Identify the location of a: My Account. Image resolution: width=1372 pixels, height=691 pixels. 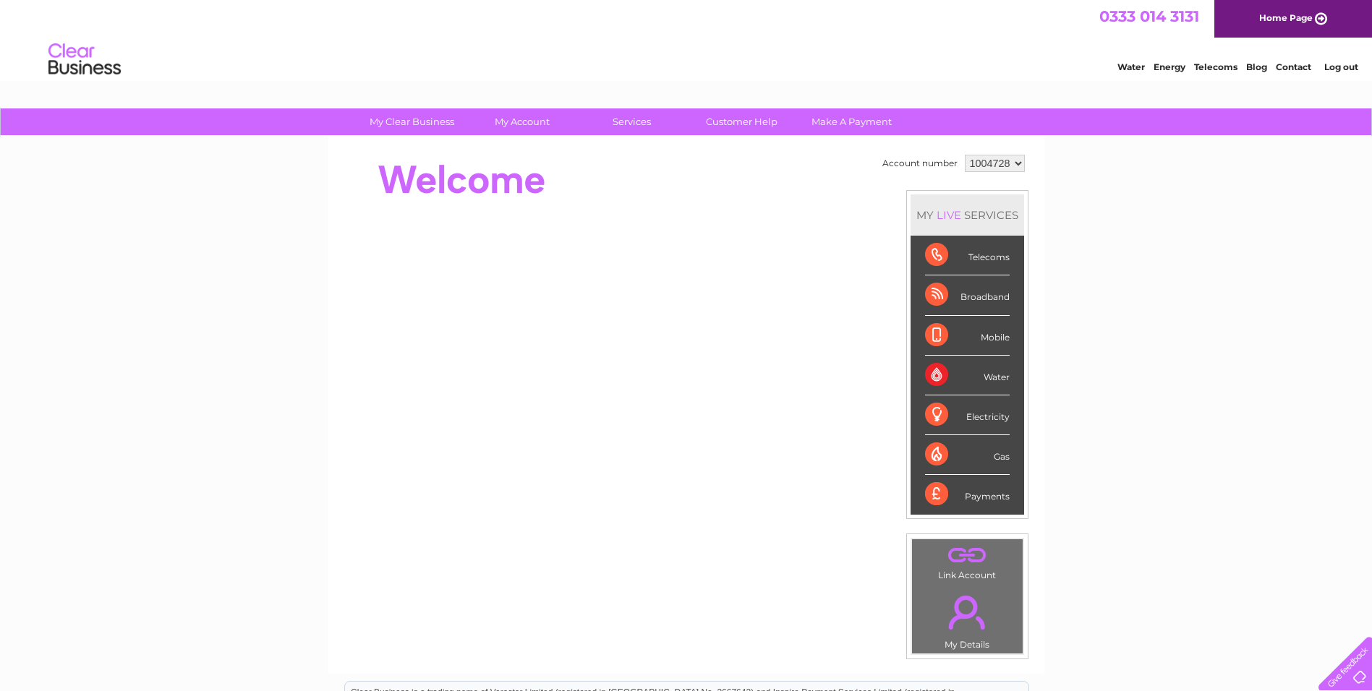
(521, 122).